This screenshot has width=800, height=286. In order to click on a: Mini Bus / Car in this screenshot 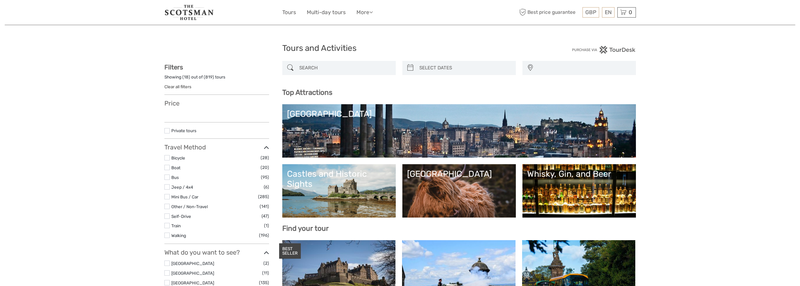, I will do `click(185, 197)`.